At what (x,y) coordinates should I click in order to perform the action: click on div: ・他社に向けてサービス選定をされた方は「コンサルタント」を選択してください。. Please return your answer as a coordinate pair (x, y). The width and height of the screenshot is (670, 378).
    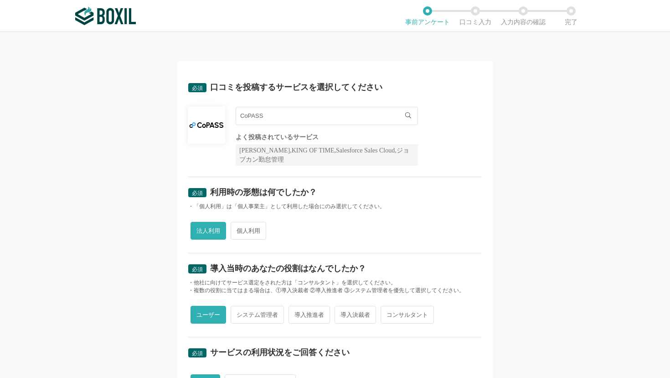
    Looking at the image, I should click on (335, 282).